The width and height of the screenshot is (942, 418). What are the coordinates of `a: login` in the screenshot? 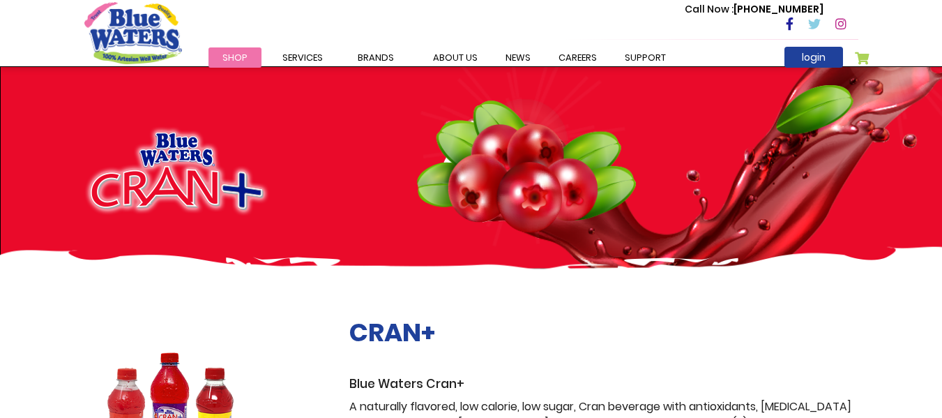 It's located at (813, 57).